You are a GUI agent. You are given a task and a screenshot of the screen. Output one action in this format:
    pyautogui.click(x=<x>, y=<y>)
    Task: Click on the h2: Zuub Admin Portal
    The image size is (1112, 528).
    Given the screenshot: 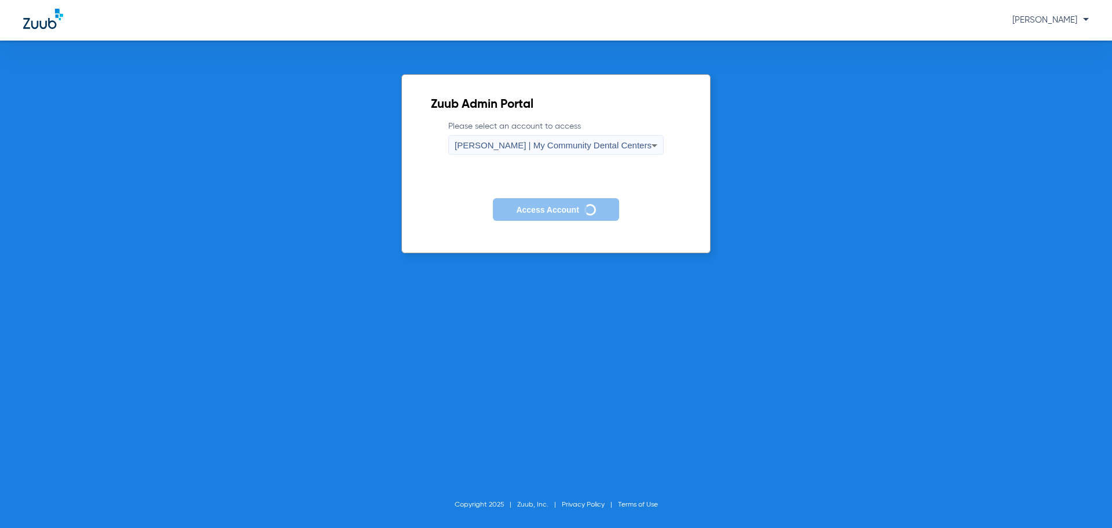 What is the action you would take?
    pyautogui.click(x=556, y=105)
    